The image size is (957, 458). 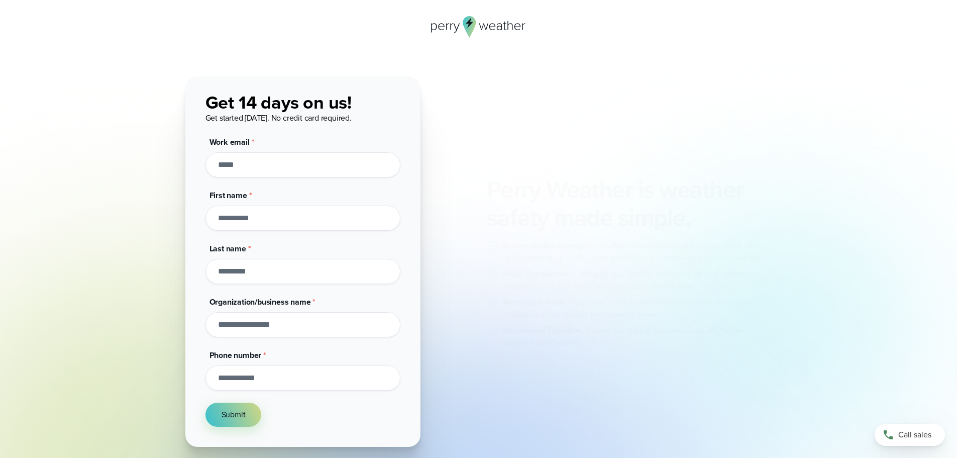 What do you see at coordinates (234, 415) in the screenshot?
I see `span: Submit` at bounding box center [234, 415].